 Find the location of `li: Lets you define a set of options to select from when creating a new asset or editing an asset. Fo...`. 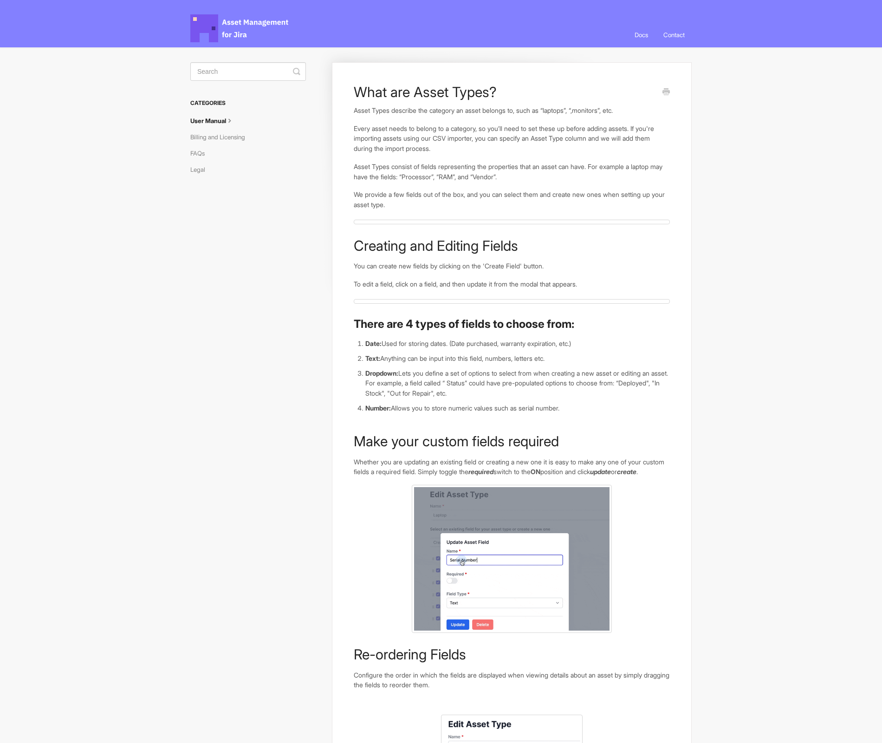

li: Lets you define a set of options to select from when creating a new asset or editing an asset. Fo... is located at coordinates (518, 383).